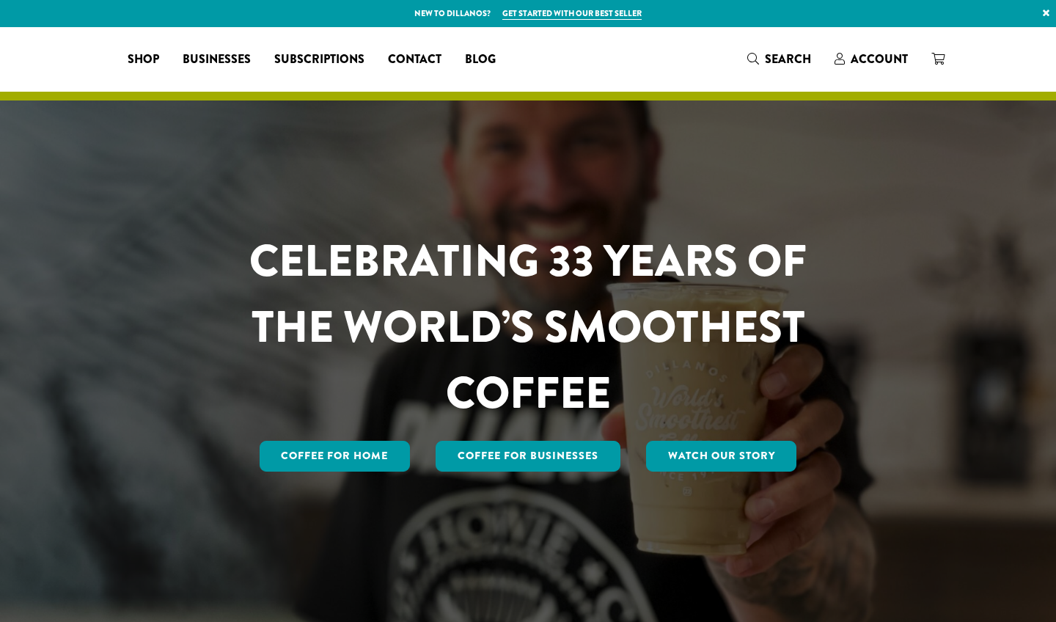 The width and height of the screenshot is (1056, 622). I want to click on span: Search, so click(787, 59).